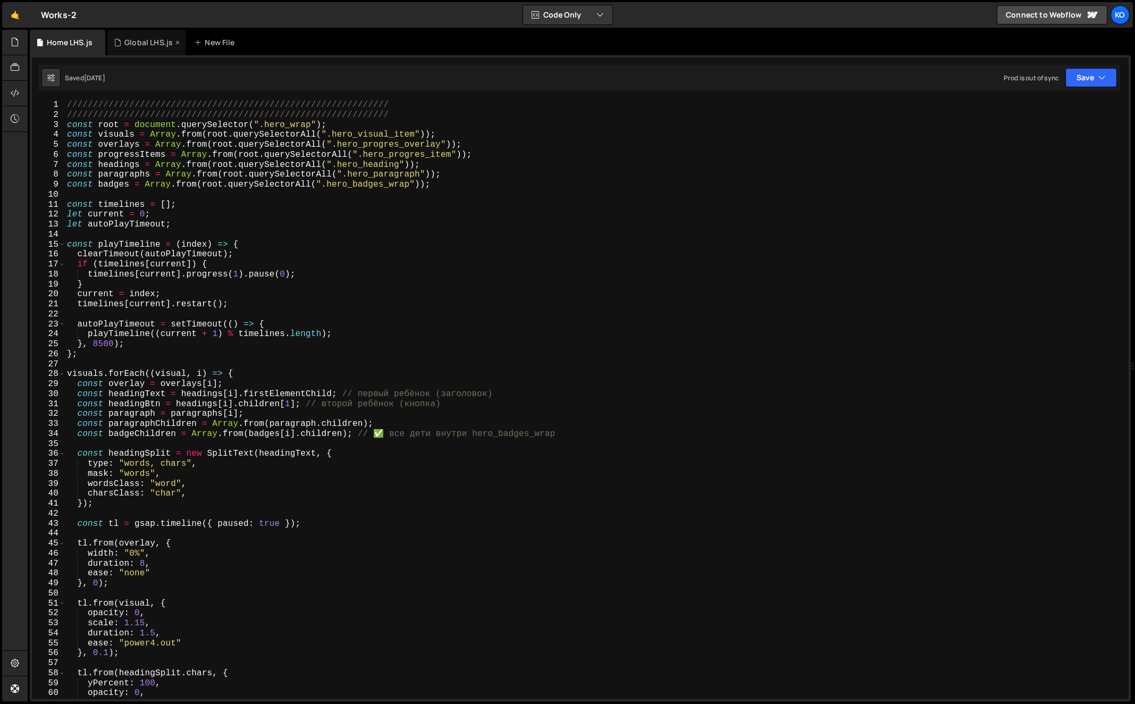 This screenshot has width=1135, height=704. Describe the element at coordinates (48, 573) in the screenshot. I see `div: 48` at that location.